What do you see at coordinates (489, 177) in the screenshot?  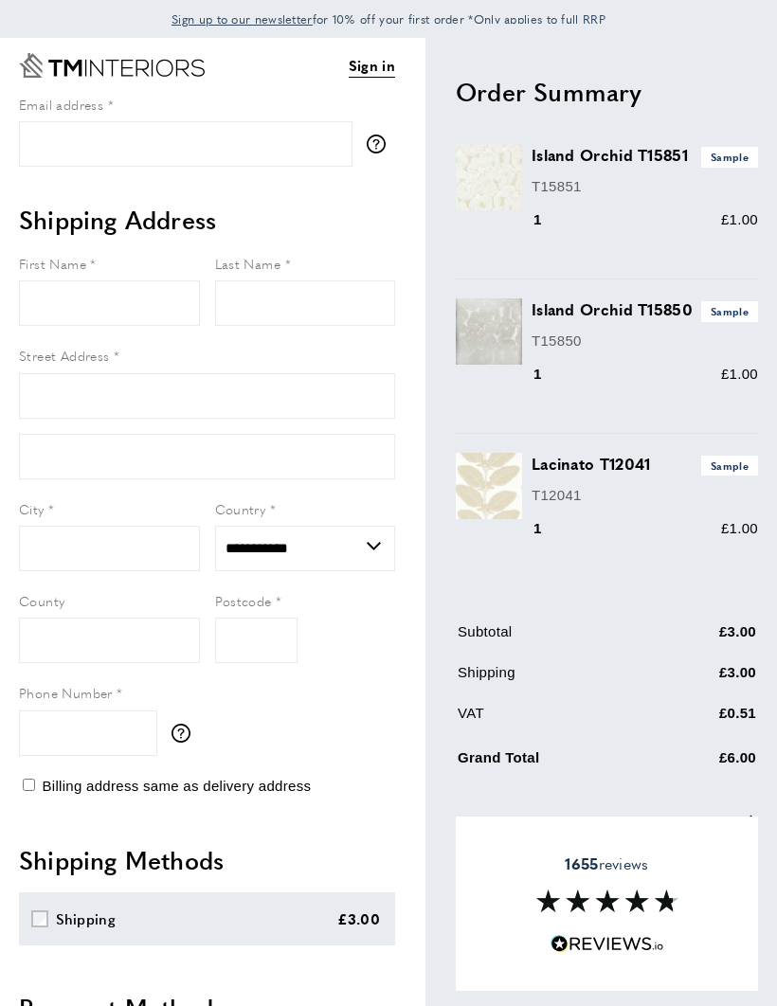 I see `img: Island Orchid T15851` at bounding box center [489, 177].